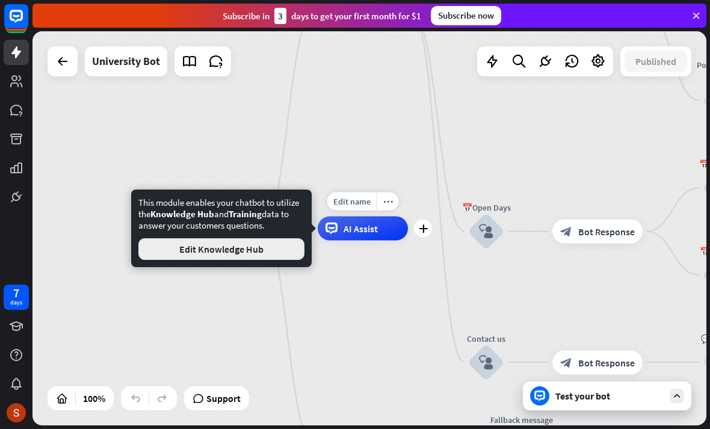 The image size is (710, 429). Describe the element at coordinates (222, 228) in the screenshot. I see `div: This module enables your chatbot to utilize the and data to answer your customers questions.` at that location.